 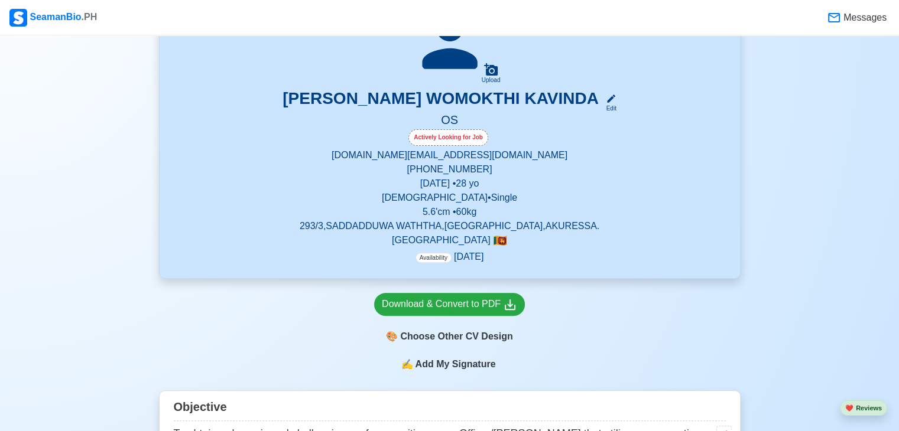 What do you see at coordinates (449, 304) in the screenshot?
I see `a: Download & Convert to PDF` at bounding box center [449, 304].